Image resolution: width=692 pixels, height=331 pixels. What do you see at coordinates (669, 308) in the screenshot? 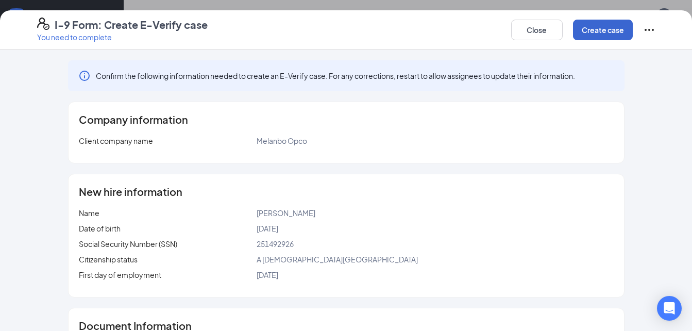
I see `div: Open Intercom Messenger` at bounding box center [669, 308].